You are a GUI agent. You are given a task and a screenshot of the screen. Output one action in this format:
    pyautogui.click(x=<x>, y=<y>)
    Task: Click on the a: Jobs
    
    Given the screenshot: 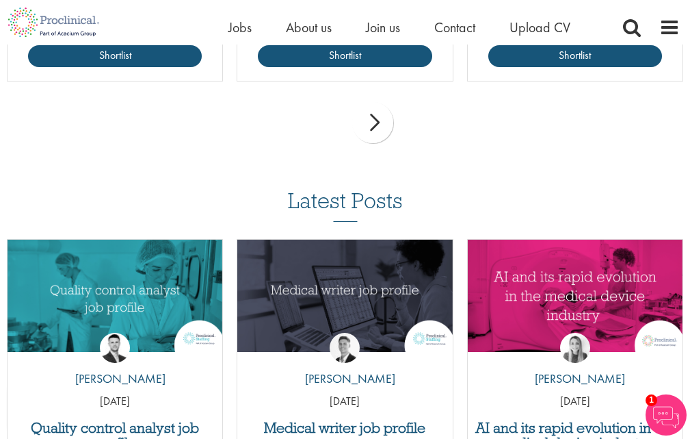 What is the action you would take?
    pyautogui.click(x=240, y=27)
    